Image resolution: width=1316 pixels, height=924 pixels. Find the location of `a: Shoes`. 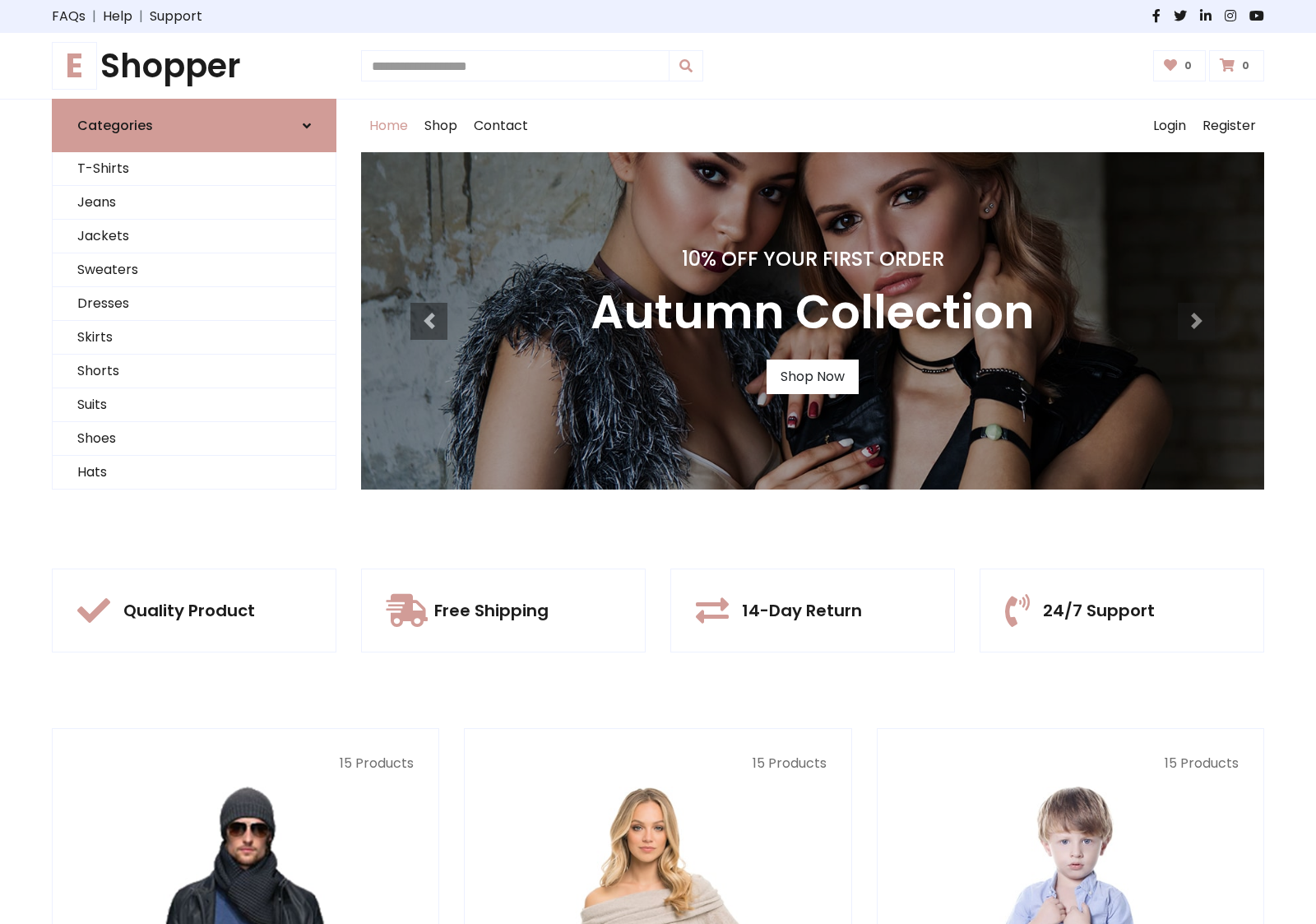

a: Shoes is located at coordinates (195, 439).